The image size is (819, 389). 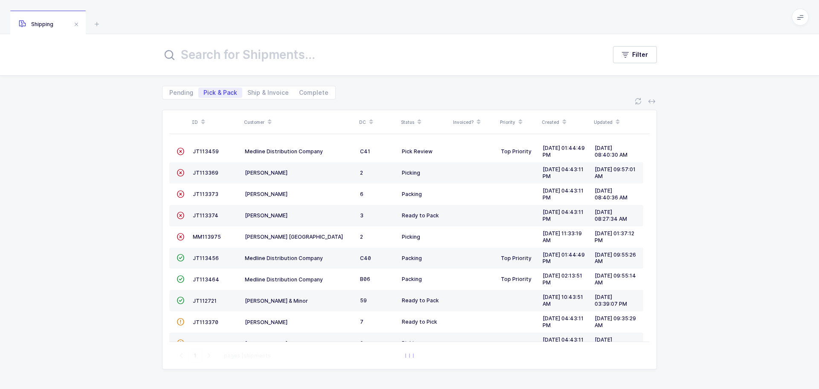 I want to click on span: MM113975, so click(x=207, y=236).